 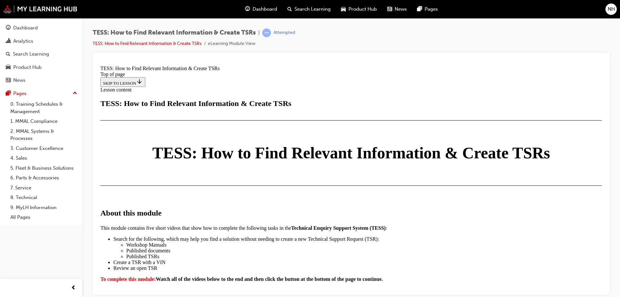 What do you see at coordinates (611, 9) in the screenshot?
I see `button: NH` at bounding box center [611, 9].